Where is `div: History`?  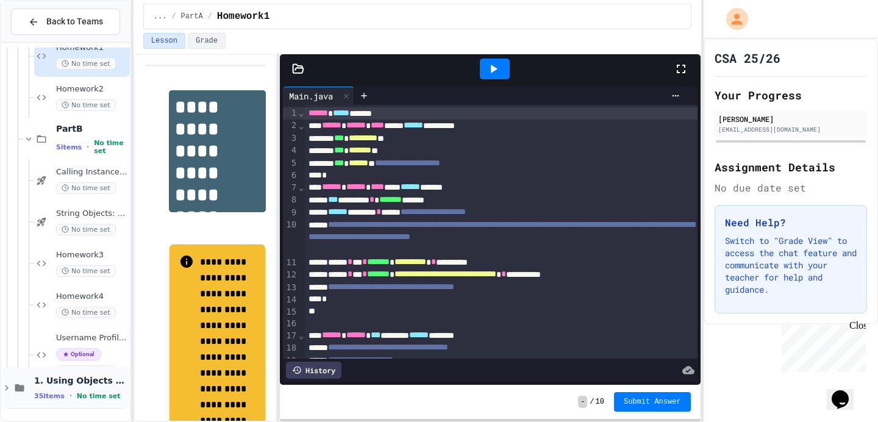 div: History is located at coordinates (313, 370).